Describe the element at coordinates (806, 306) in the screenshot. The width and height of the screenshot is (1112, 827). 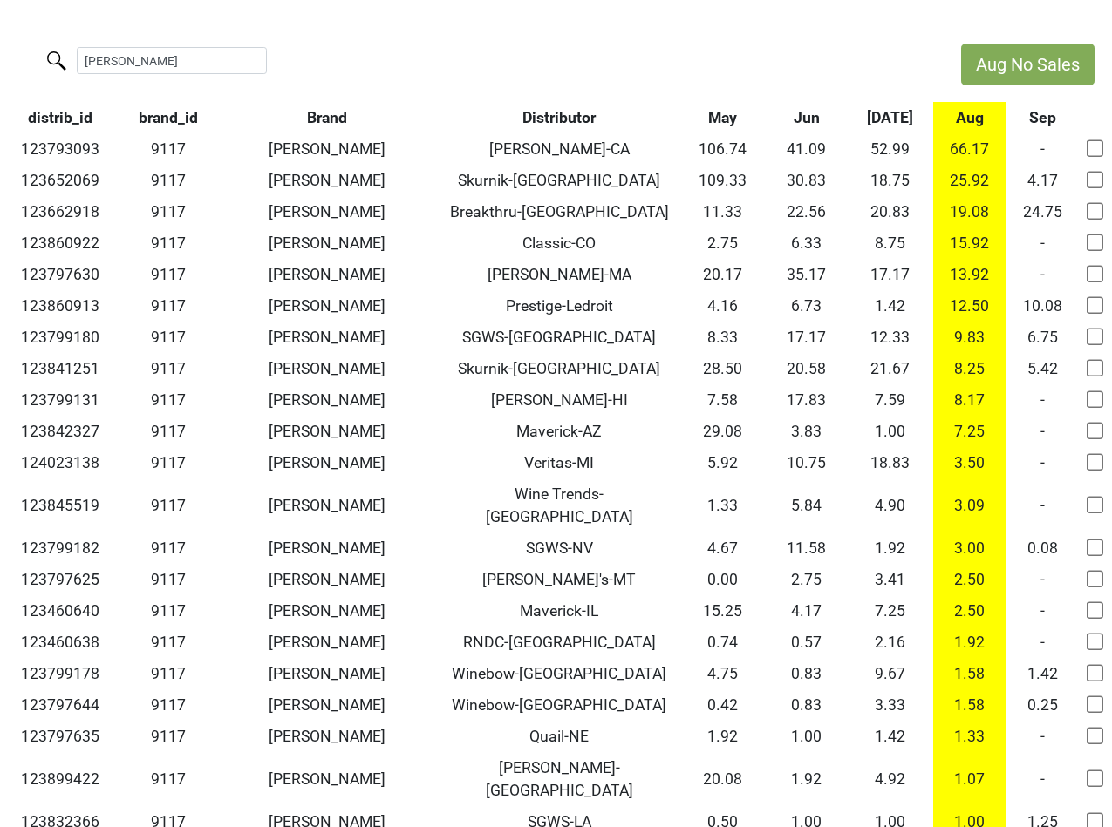
I see `td: 6.73` at that location.